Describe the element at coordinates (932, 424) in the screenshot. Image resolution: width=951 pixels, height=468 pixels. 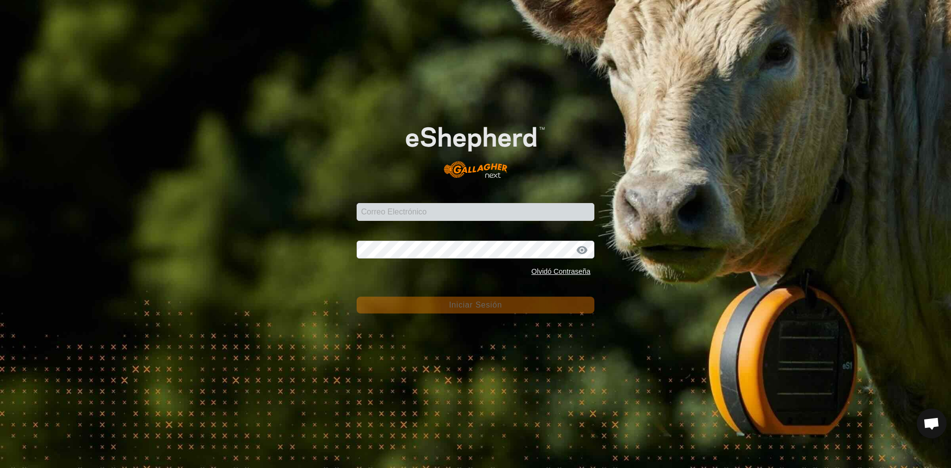
I see `div: Chat abierto` at that location.